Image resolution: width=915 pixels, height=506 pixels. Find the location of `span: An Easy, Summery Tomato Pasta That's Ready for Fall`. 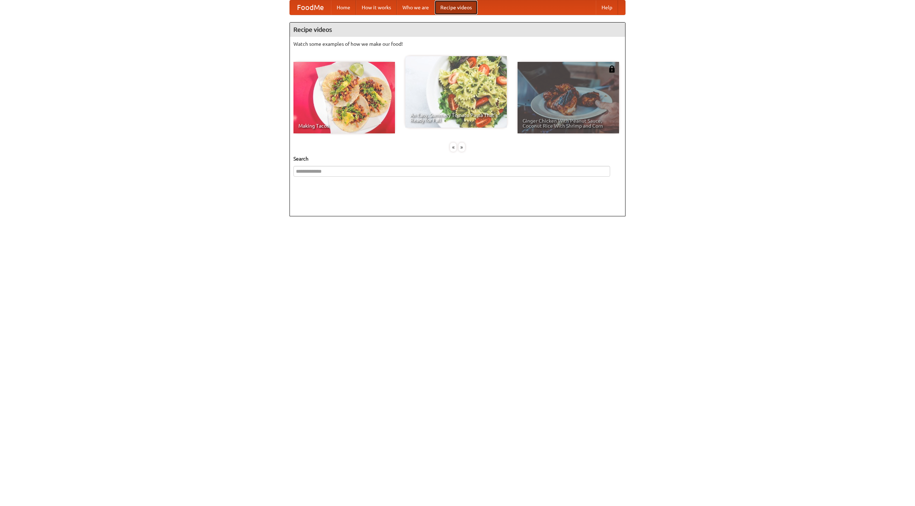

span: An Easy, Summery Tomato Pasta That's Ready for Fall is located at coordinates (456, 118).